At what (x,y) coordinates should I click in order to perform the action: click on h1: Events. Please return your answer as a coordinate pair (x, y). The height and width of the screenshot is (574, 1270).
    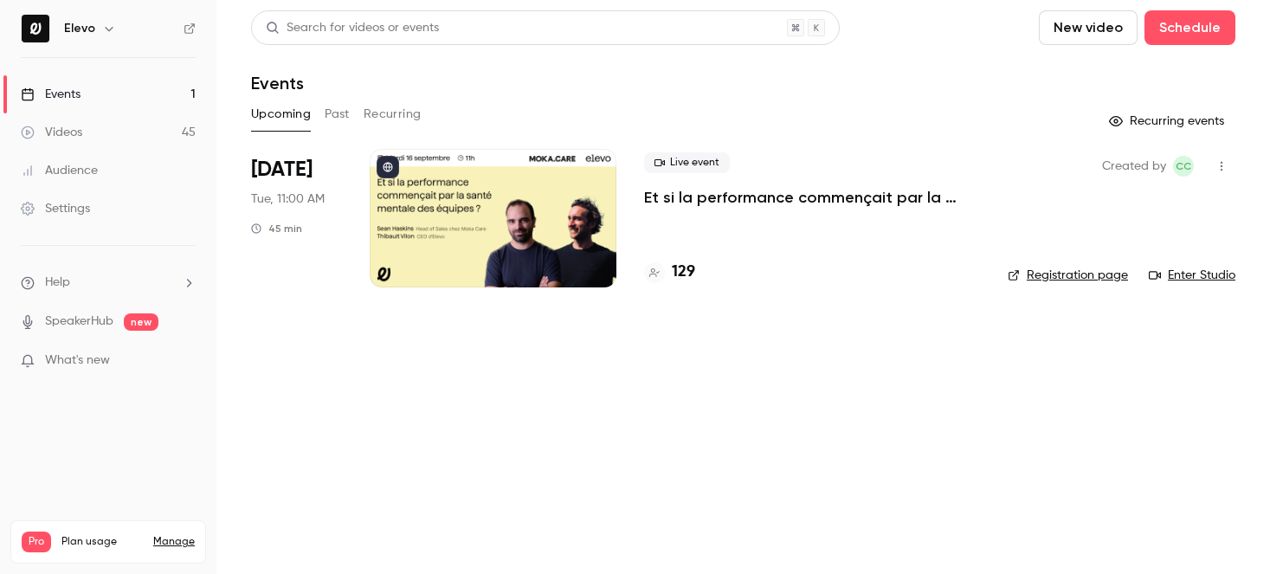
    Looking at the image, I should click on (277, 83).